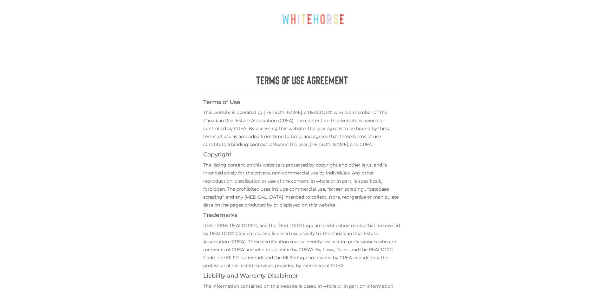  Describe the element at coordinates (302, 155) in the screenshot. I see `h4: Copyright` at that location.